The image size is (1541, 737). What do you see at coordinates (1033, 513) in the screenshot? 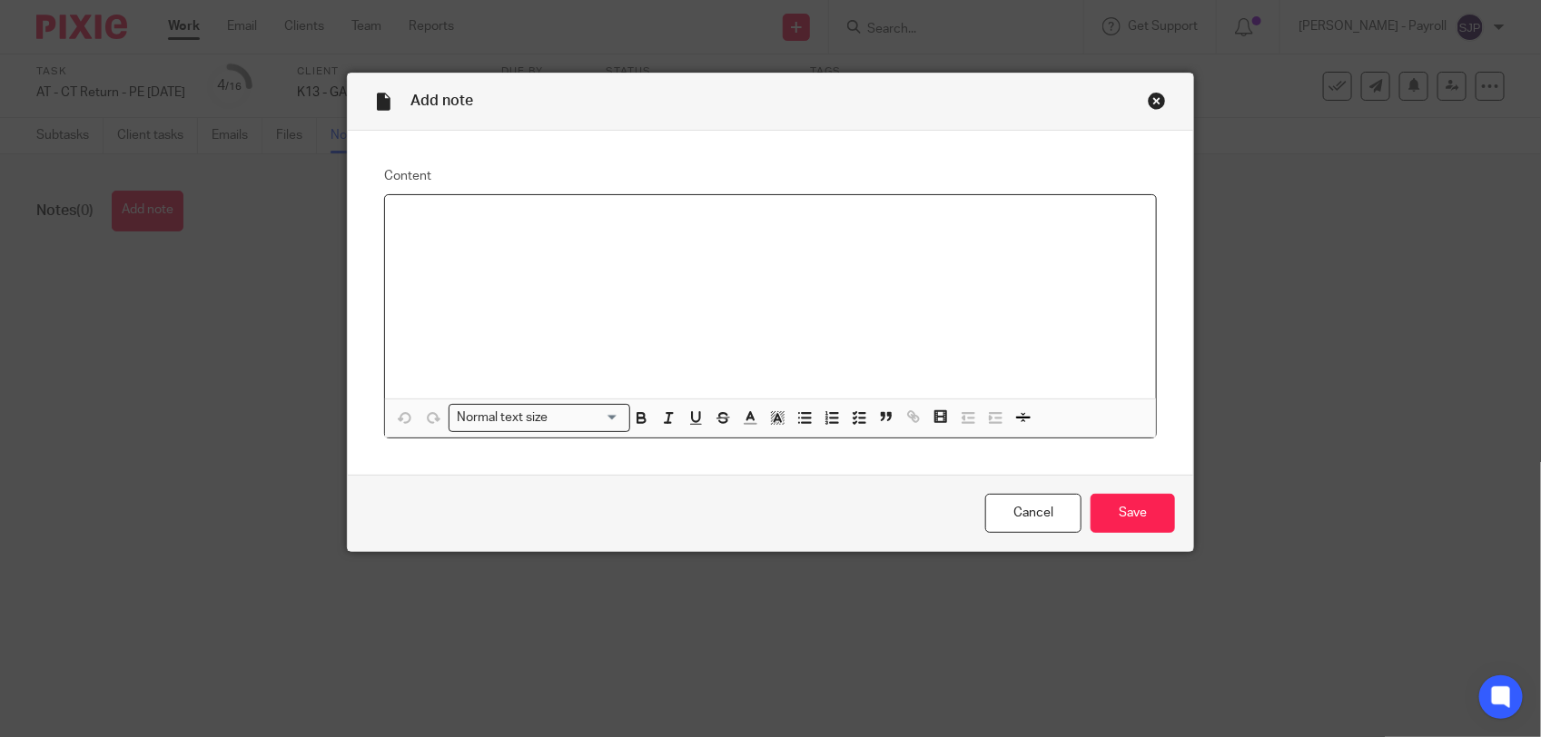
I see `a: Cancel` at bounding box center [1033, 513].